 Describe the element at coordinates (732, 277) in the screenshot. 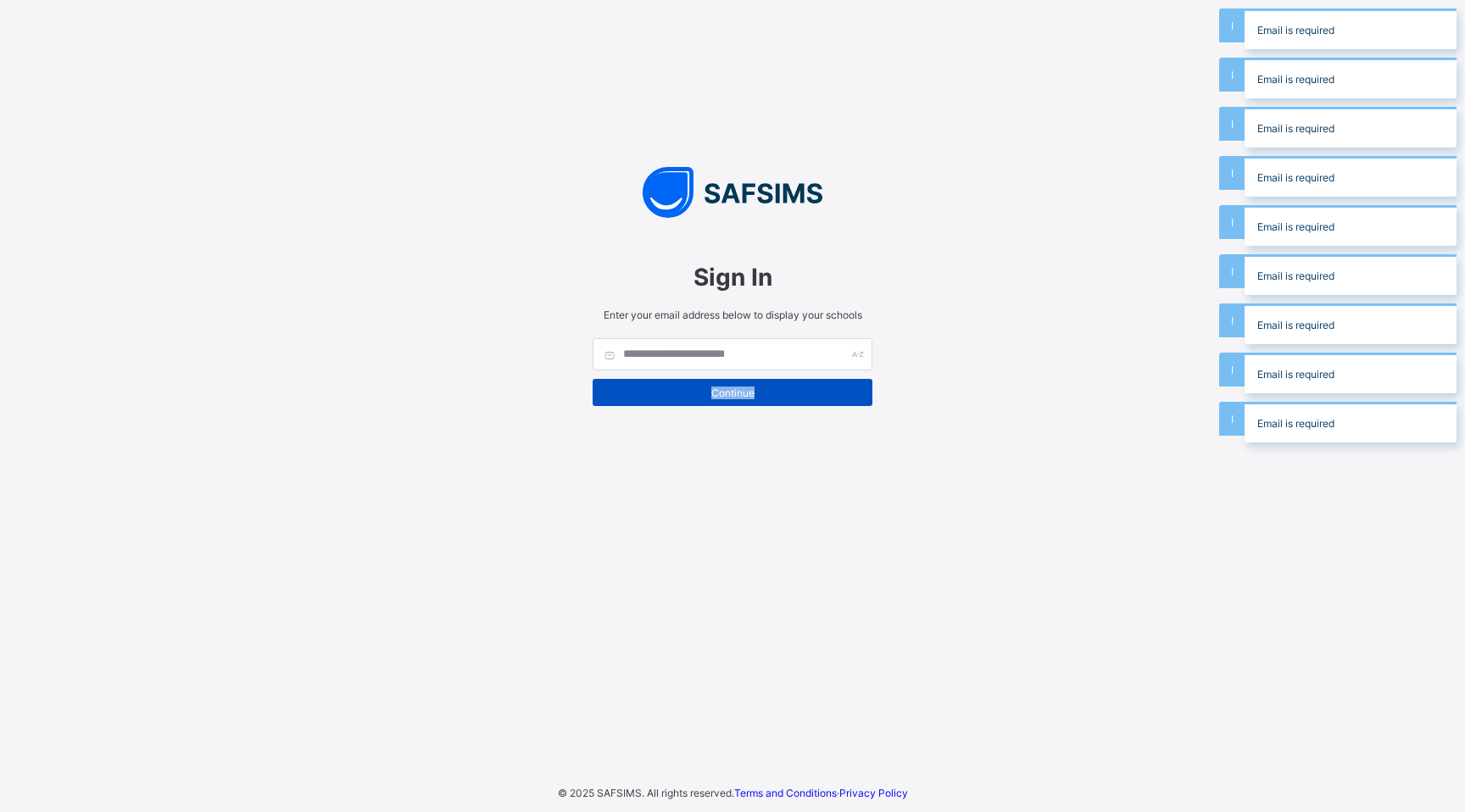

I see `span: Sign In` at that location.